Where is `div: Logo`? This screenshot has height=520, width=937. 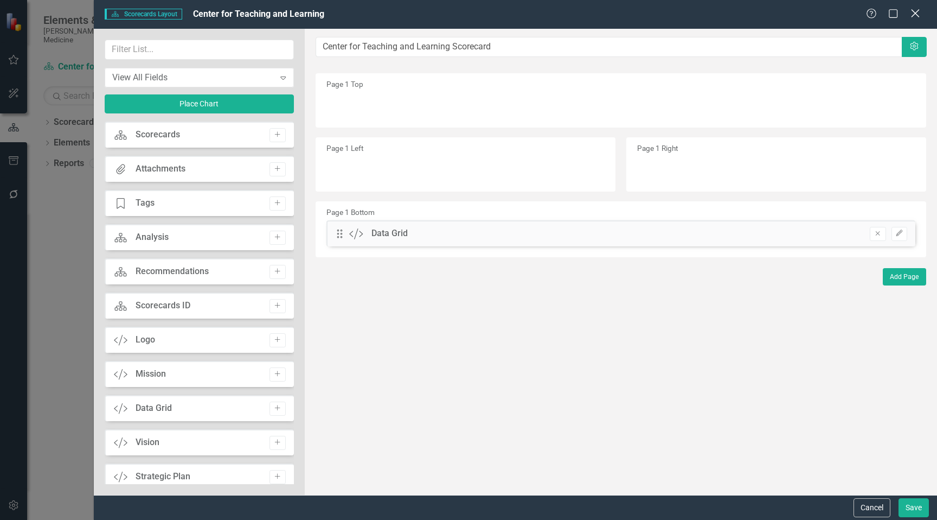
div: Logo is located at coordinates (145, 339).